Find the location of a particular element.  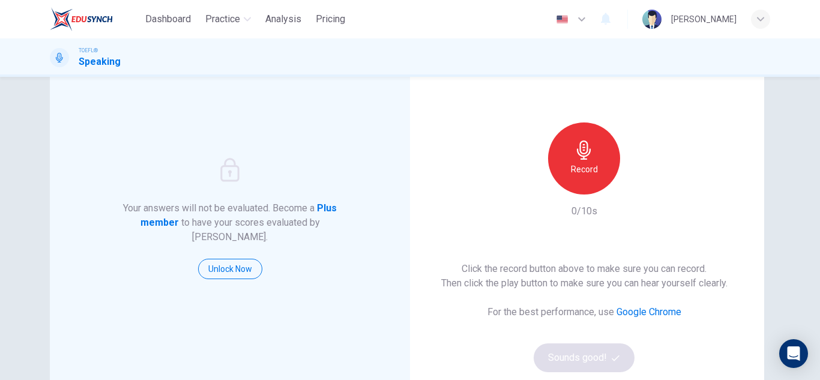

img: en is located at coordinates (562, 19).